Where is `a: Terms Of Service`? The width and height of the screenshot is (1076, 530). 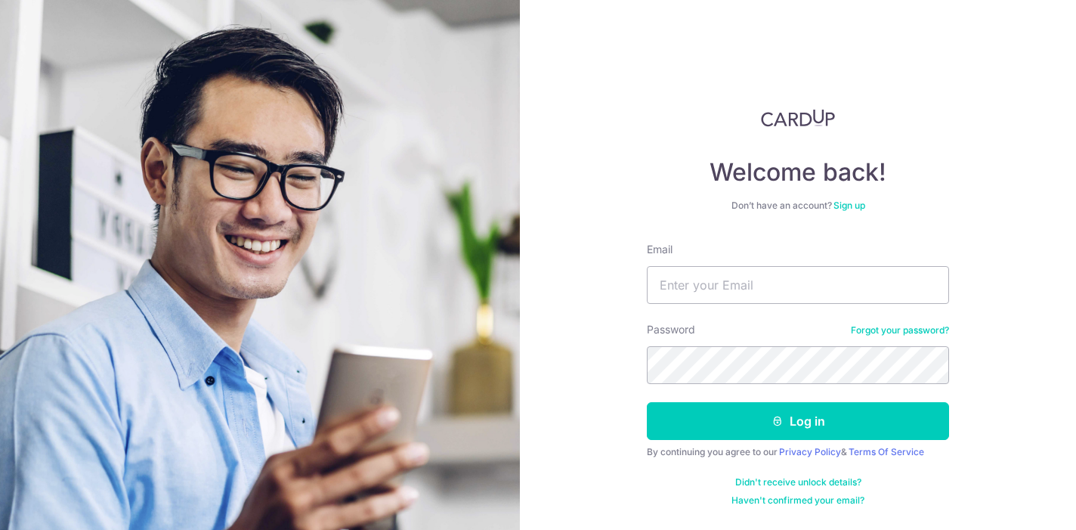
a: Terms Of Service is located at coordinates (887, 451).